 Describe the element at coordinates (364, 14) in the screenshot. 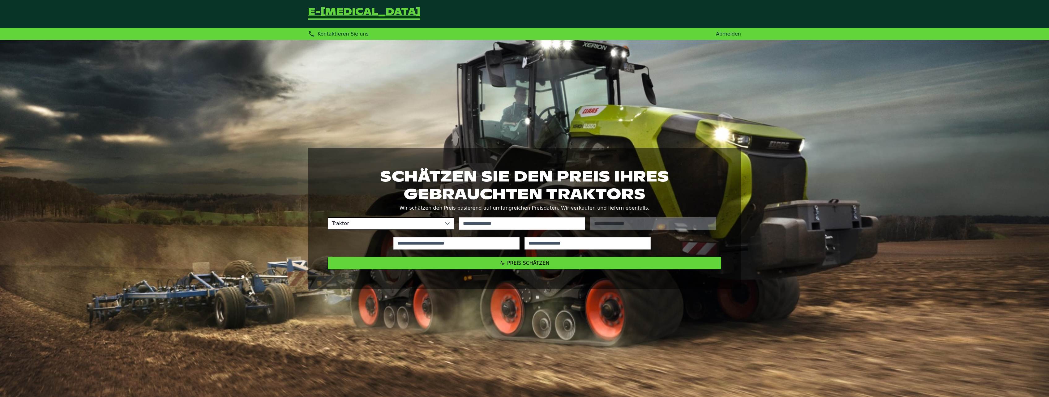

I see `a: Zurück zur Startseite` at that location.